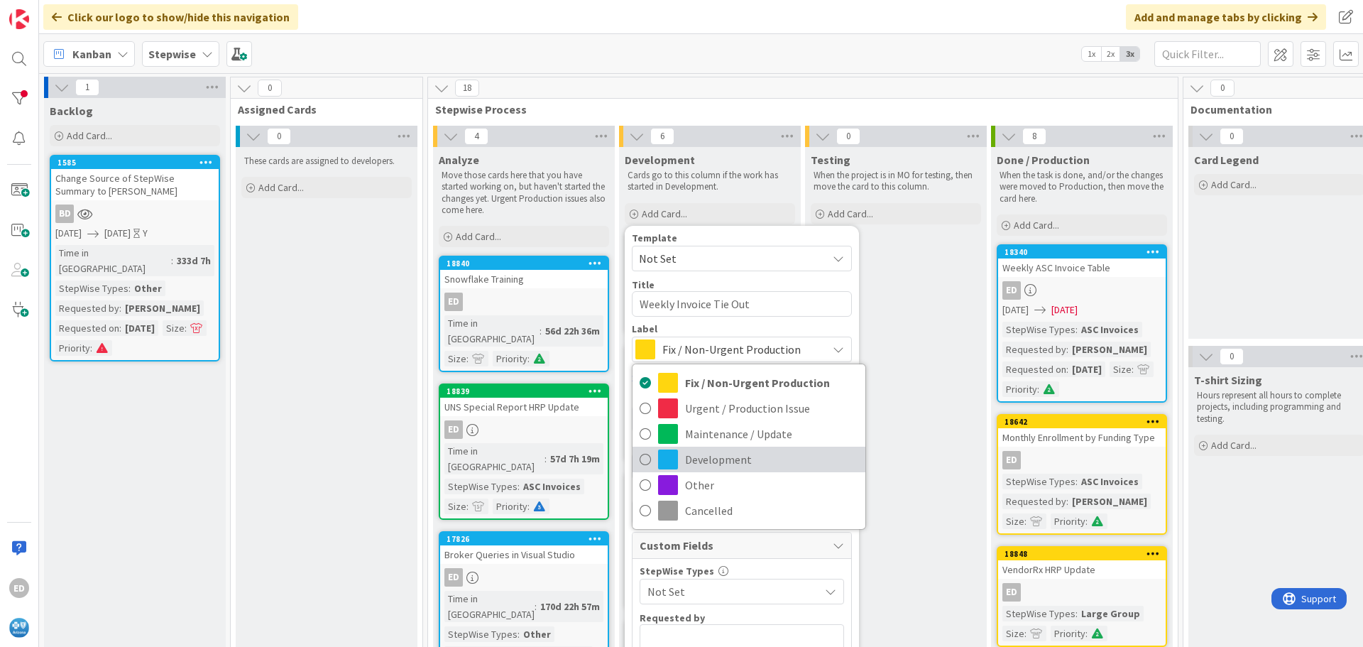 The height and width of the screenshot is (647, 1363). Describe the element at coordinates (321, 109) in the screenshot. I see `span: Assigned Cards` at that location.